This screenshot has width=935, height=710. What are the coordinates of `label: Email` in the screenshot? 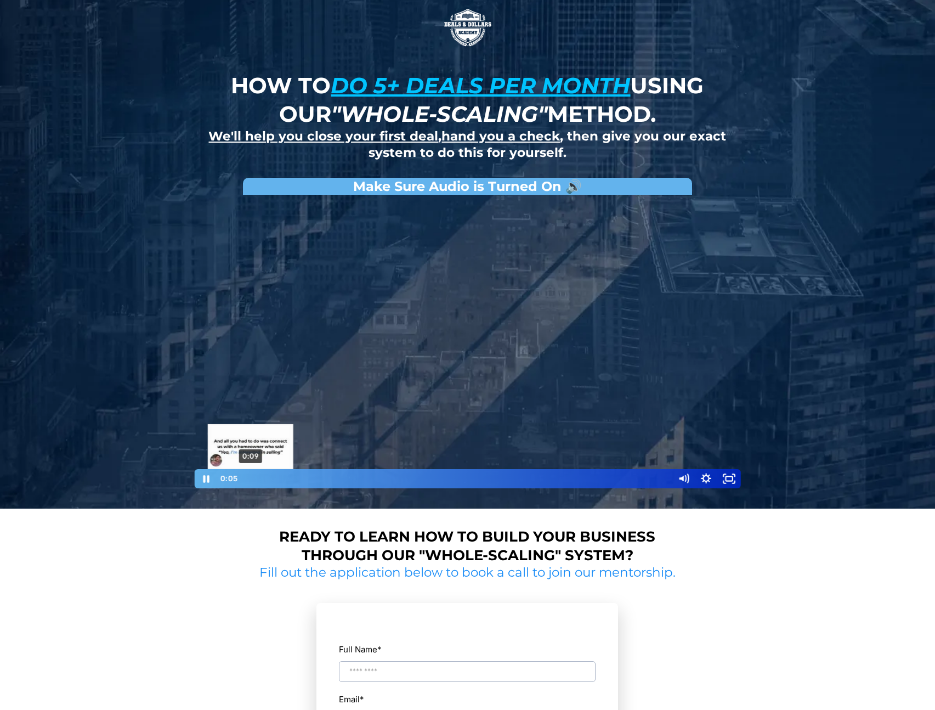 It's located at (352, 699).